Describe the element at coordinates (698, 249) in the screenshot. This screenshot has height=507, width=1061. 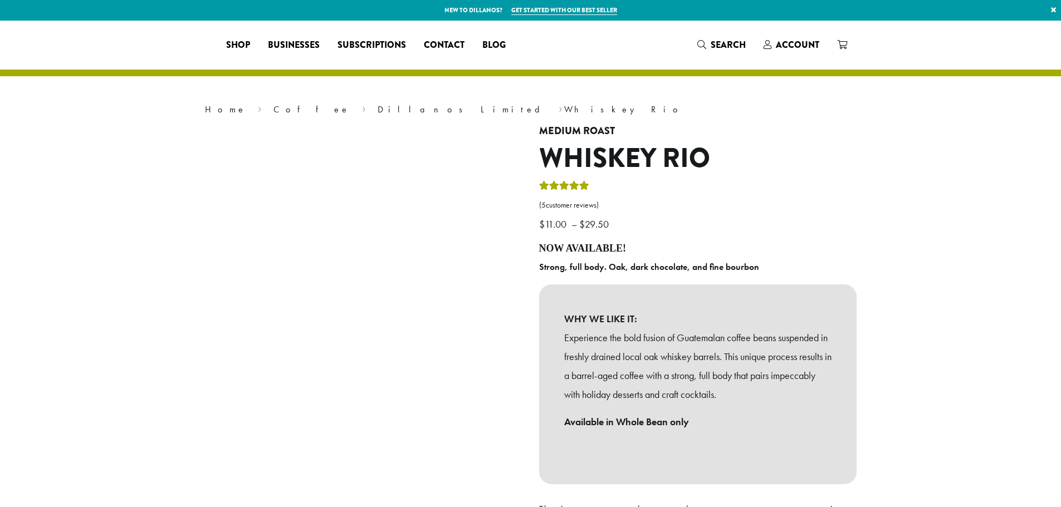
I see `h4: NOW AVAILABLE!` at that location.